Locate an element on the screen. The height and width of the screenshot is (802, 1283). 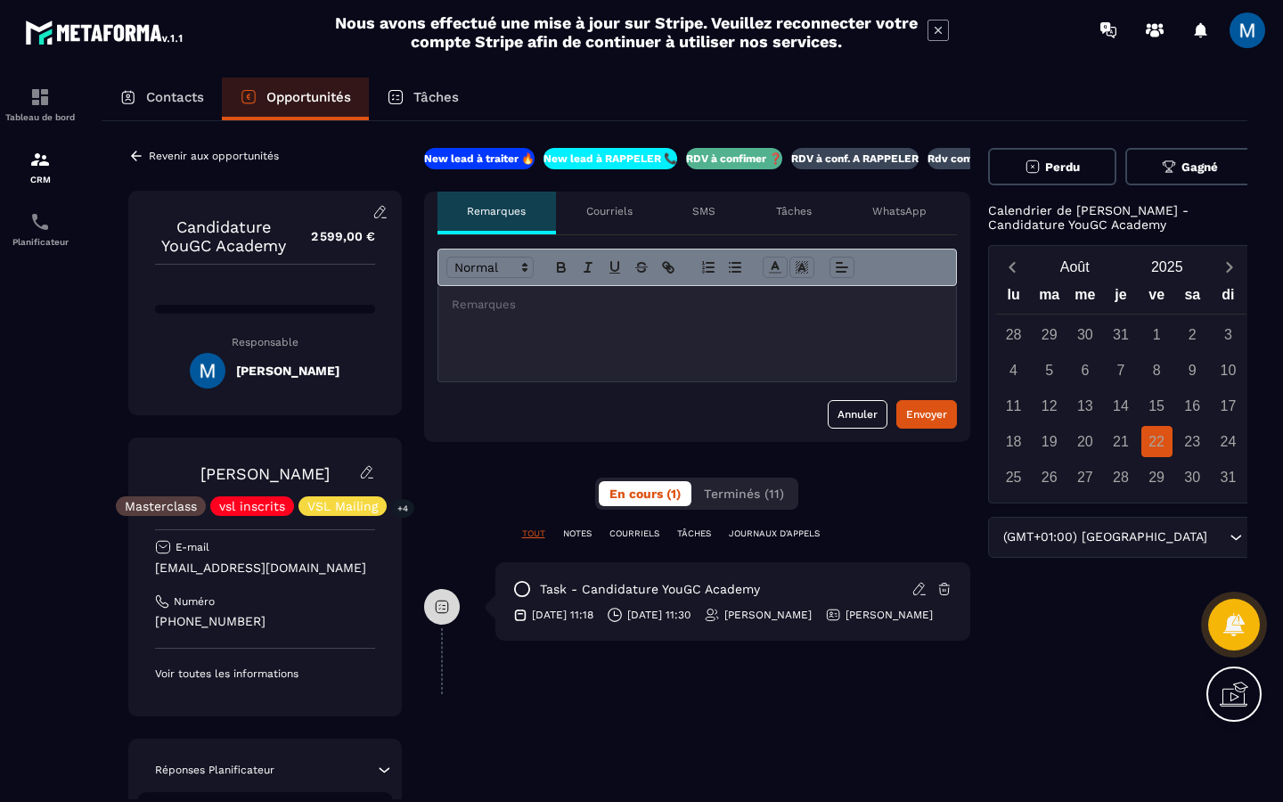
div: 9 is located at coordinates (1192, 370).